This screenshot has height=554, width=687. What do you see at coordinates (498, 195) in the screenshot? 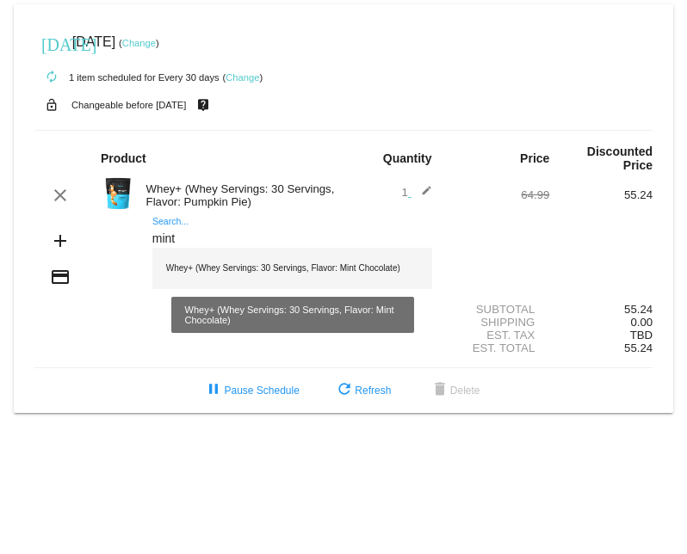
I see `div: 64.99` at bounding box center [498, 195].